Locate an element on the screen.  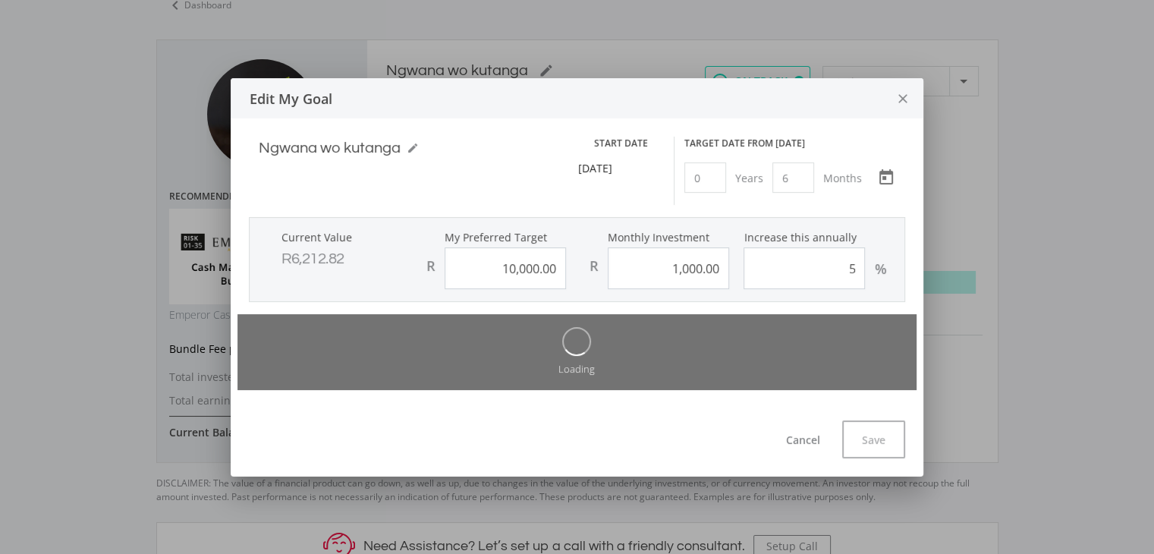
div: Edit My Goal is located at coordinates (557, 98).